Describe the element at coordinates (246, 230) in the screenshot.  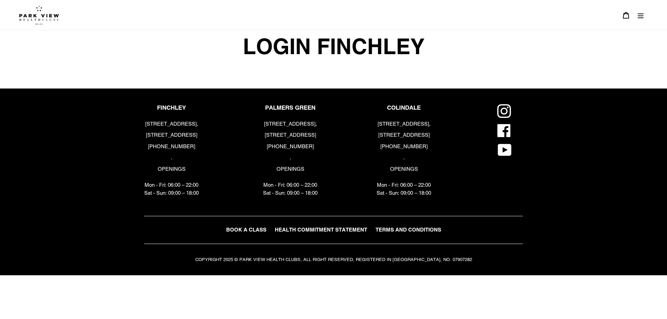
I see `a: BOOK A CLASS` at that location.